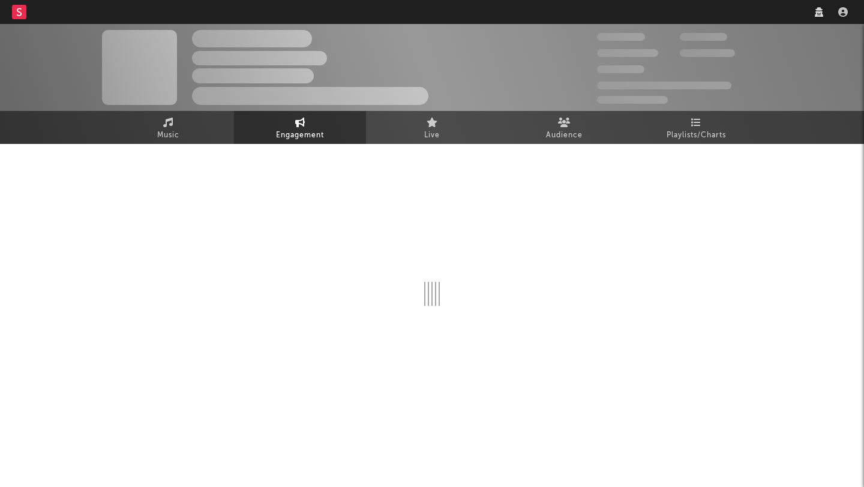  What do you see at coordinates (300, 127) in the screenshot?
I see `a: Engagement` at bounding box center [300, 127].